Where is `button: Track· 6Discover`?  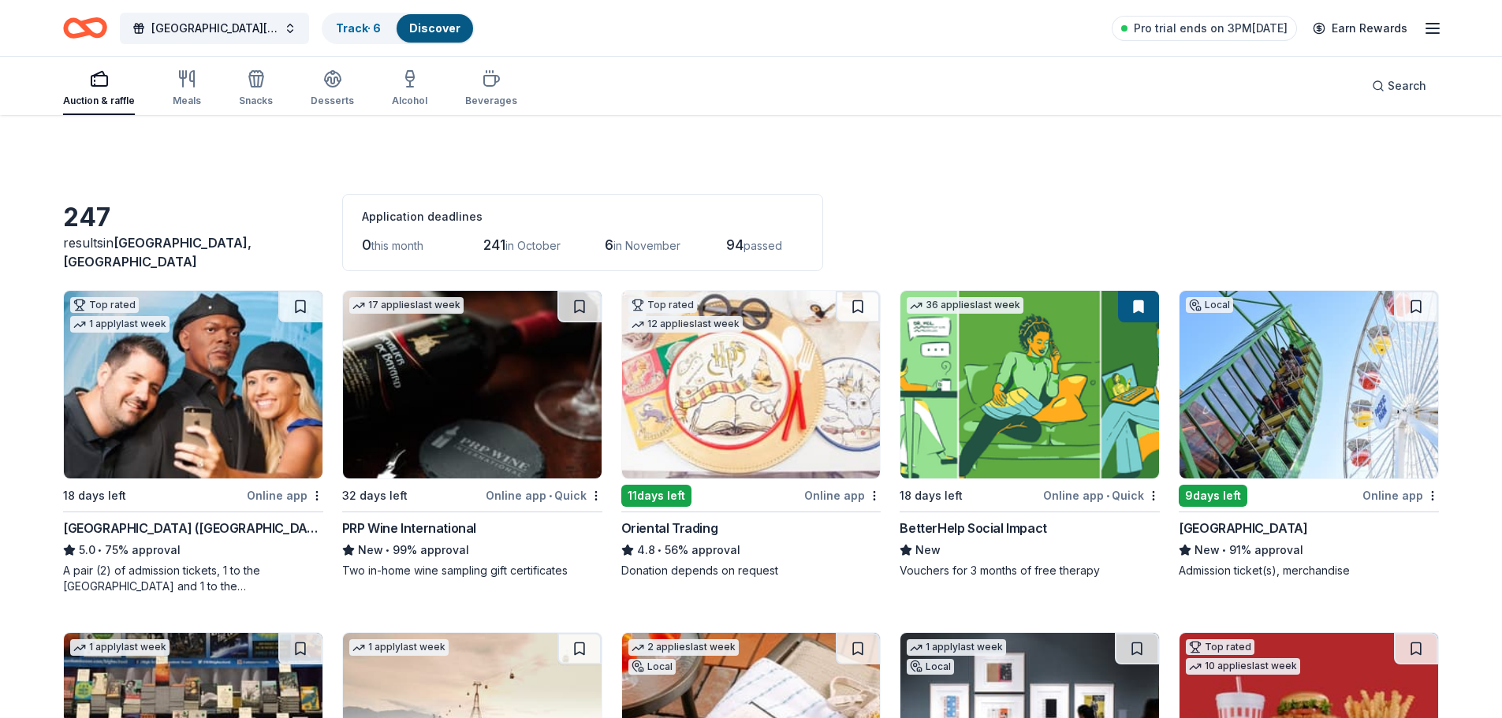
button: Track· 6Discover is located at coordinates (398, 28).